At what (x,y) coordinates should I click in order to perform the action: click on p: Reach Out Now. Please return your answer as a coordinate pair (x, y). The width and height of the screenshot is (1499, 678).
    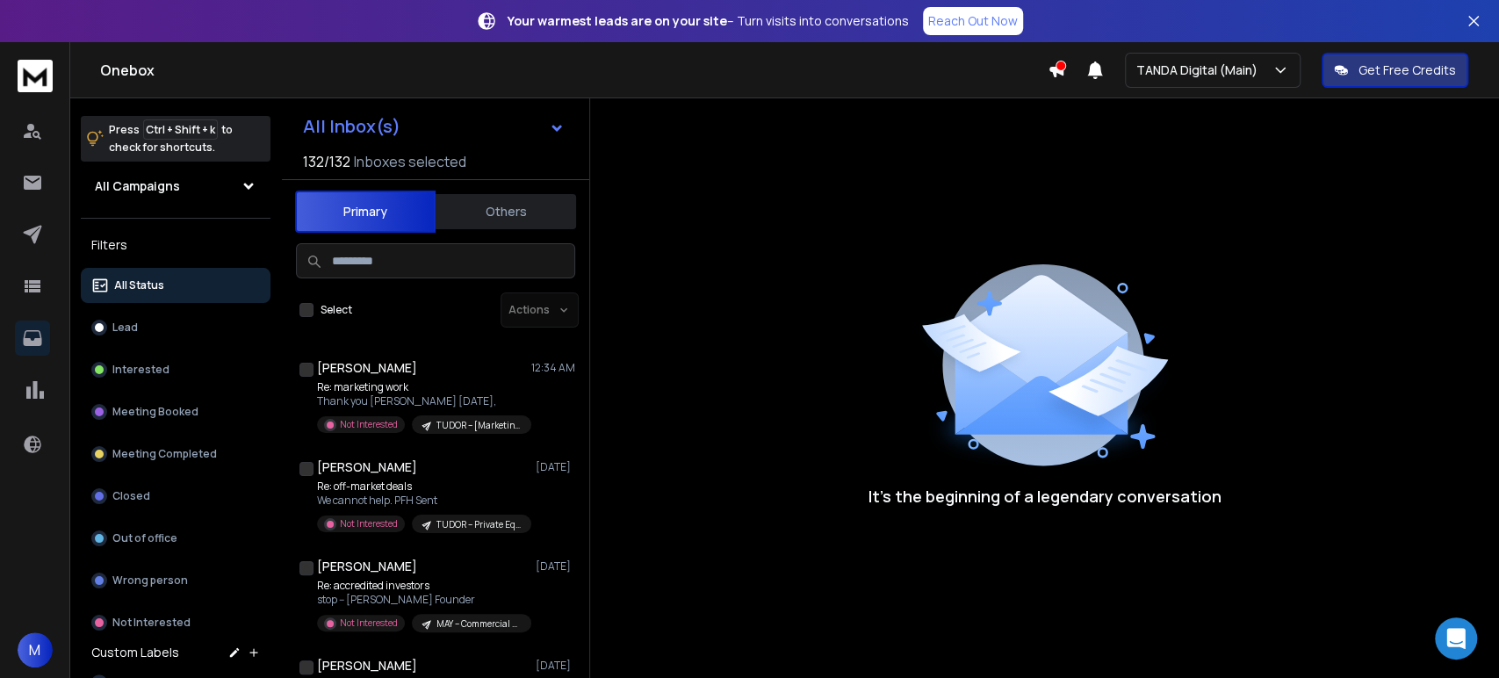
    Looking at the image, I should click on (973, 21).